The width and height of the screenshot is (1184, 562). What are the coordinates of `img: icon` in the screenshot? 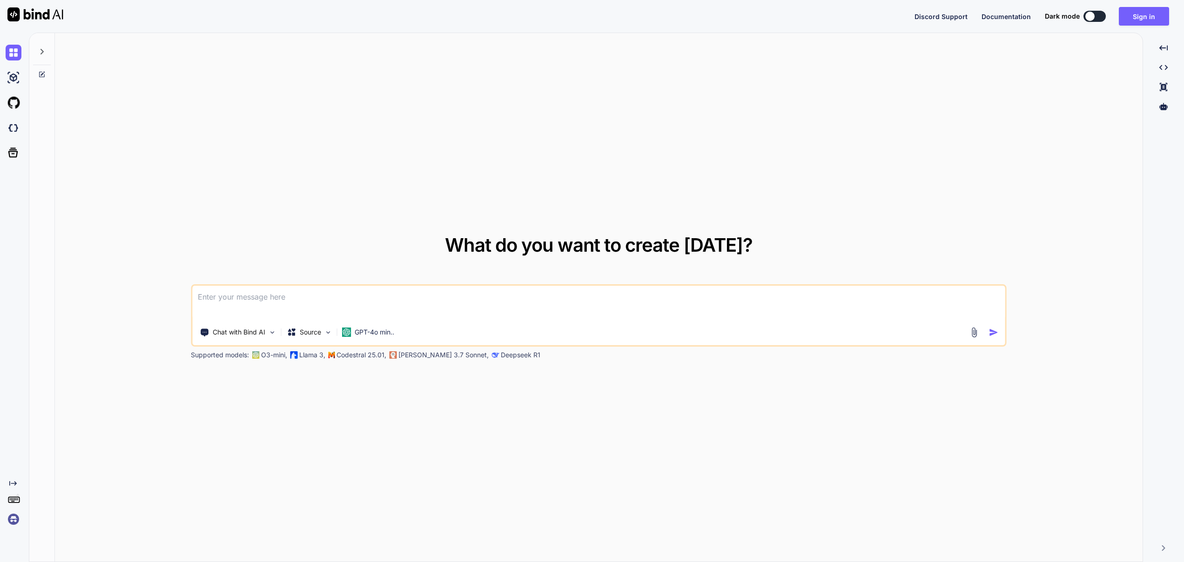 It's located at (993, 332).